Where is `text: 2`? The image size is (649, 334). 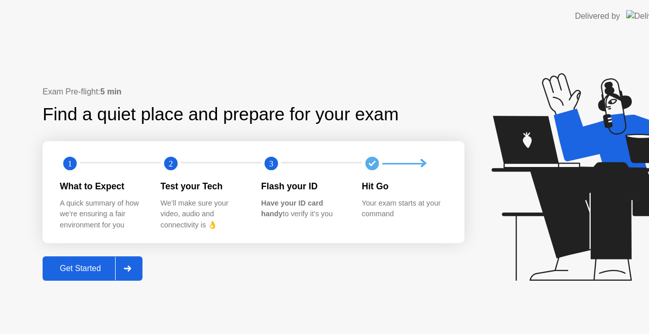 text: 2 is located at coordinates (170, 163).